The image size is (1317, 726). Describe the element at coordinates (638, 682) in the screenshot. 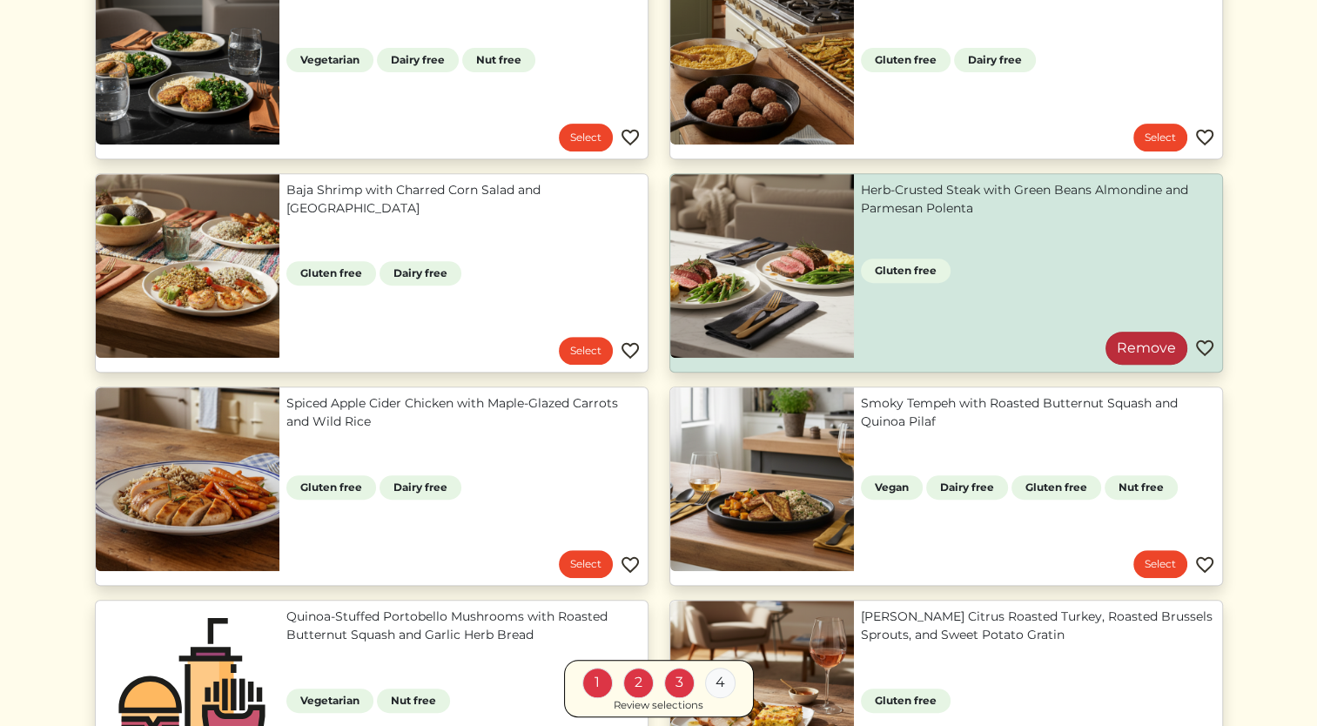

I see `div: 2` at that location.